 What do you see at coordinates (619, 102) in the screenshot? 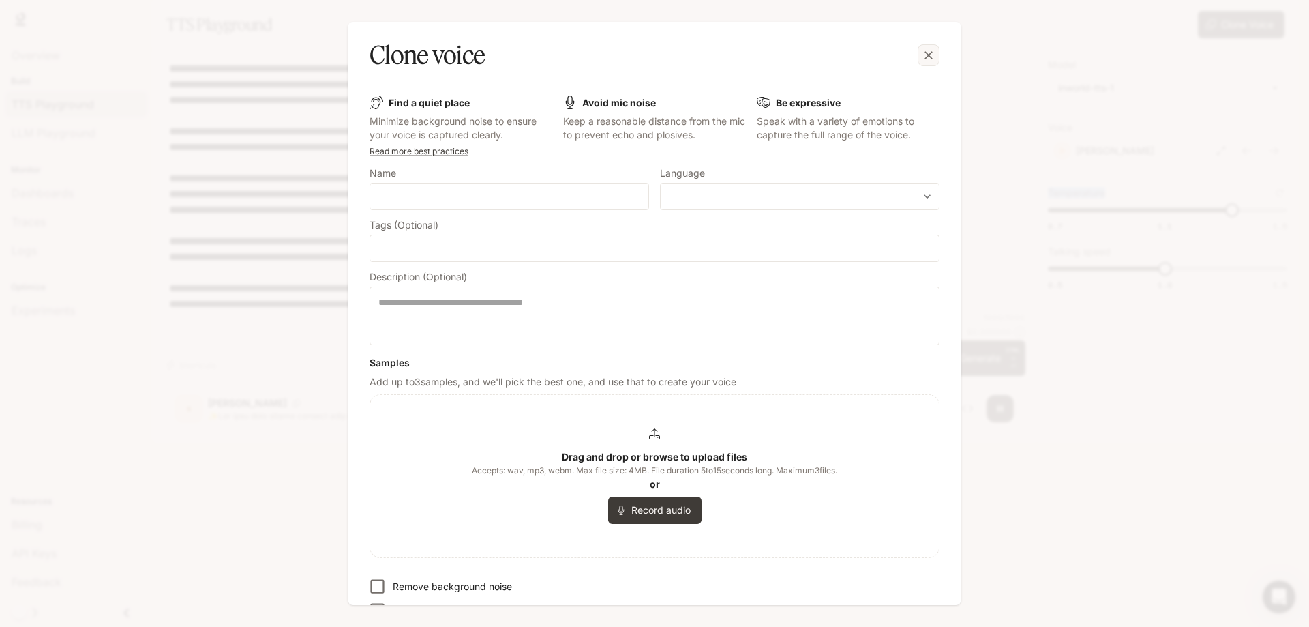
I see `b: Avoid mic noise` at bounding box center [619, 102].